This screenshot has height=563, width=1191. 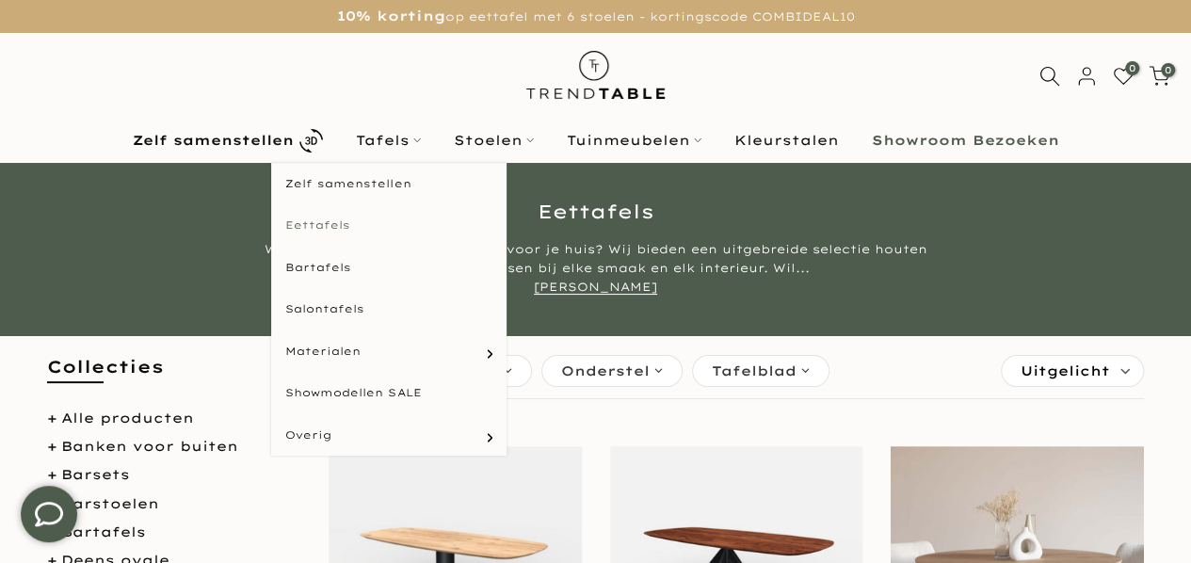 I want to click on span: Tafelblad, so click(x=754, y=371).